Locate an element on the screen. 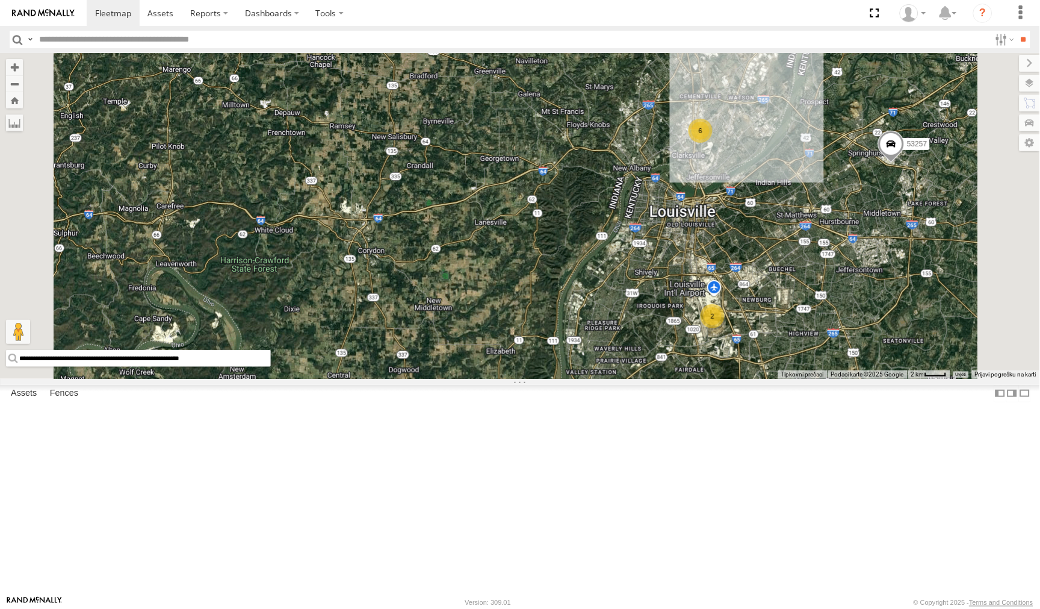 This screenshot has height=609, width=1040. div: 6 is located at coordinates (701, 131).